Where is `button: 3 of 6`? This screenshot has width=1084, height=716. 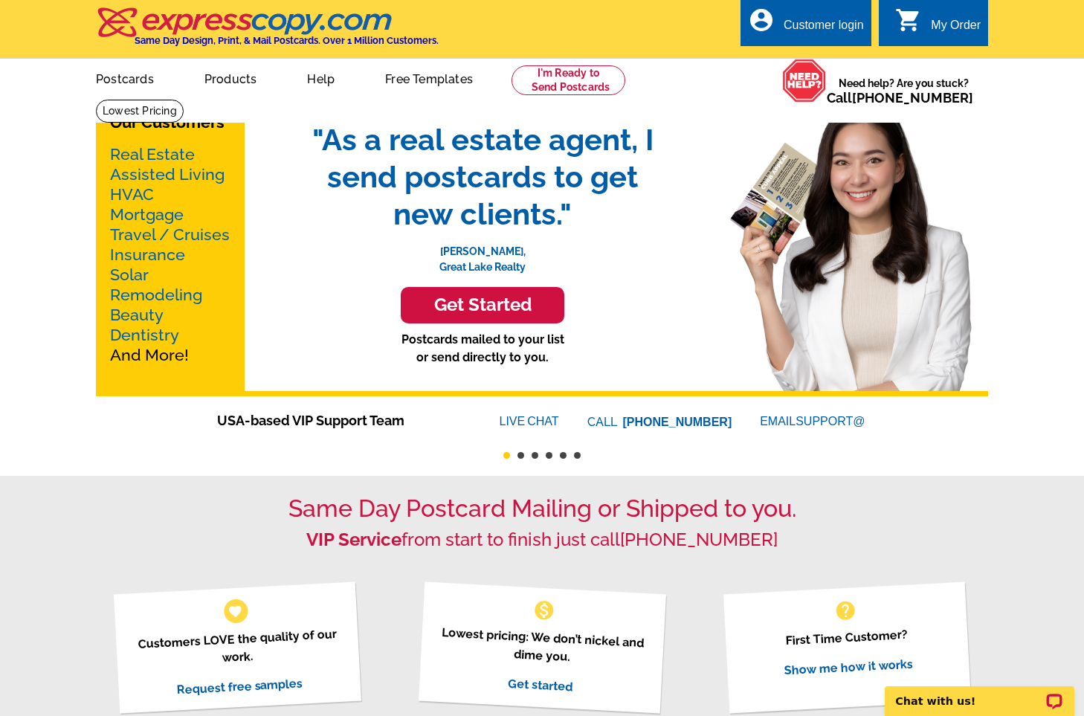 button: 3 of 6 is located at coordinates (535, 455).